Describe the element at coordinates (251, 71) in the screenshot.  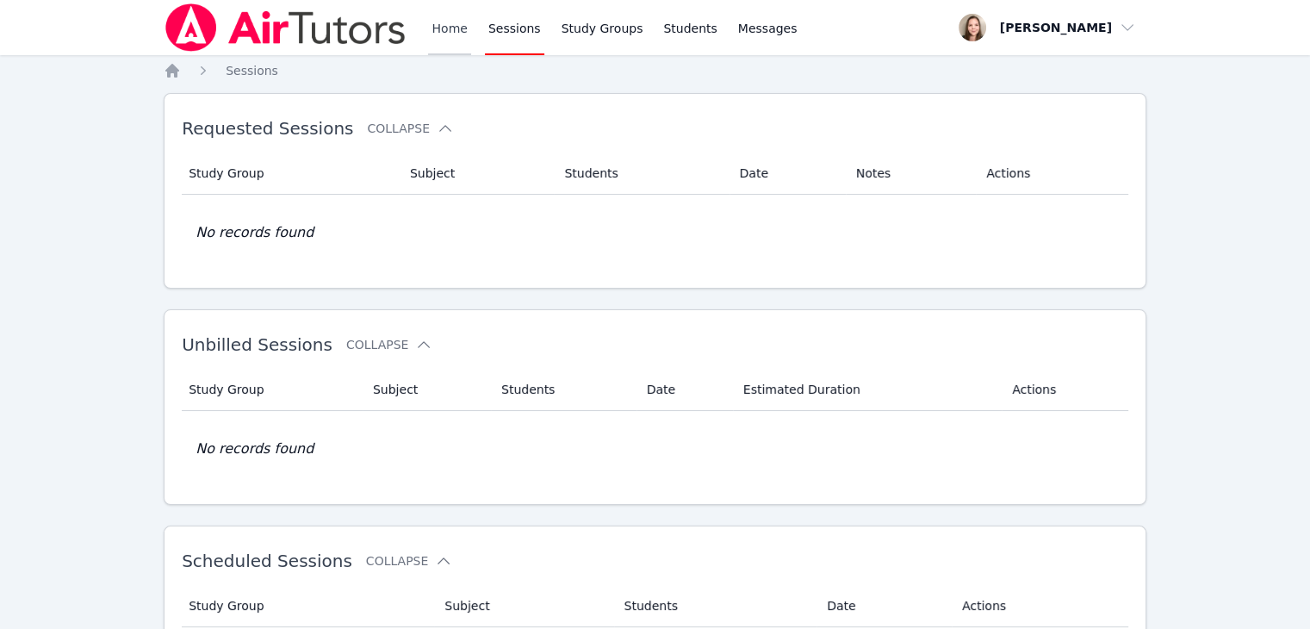
I see `a: Sessions` at that location.